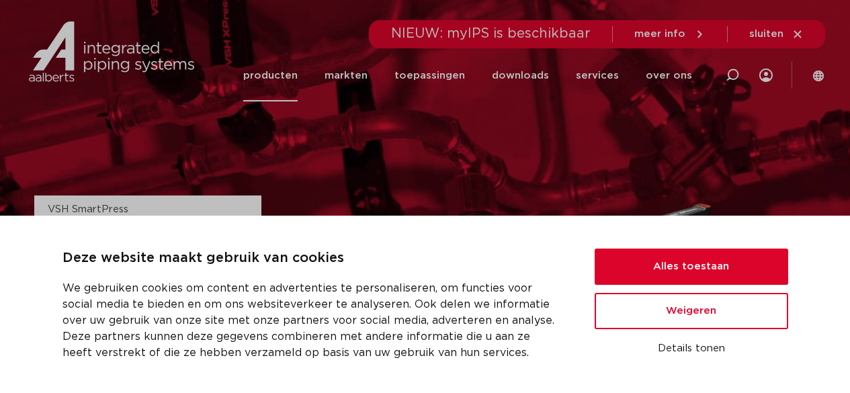  Describe the element at coordinates (692, 267) in the screenshot. I see `button: Alles toestaan` at that location.